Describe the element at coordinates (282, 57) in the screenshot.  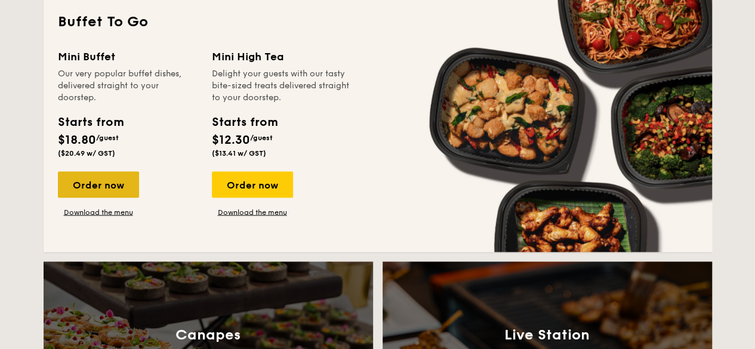
I see `div: Mini High Tea` at that location.